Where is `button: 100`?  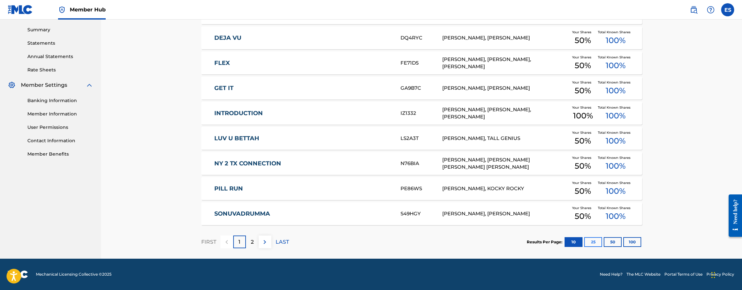
button: 100 is located at coordinates (632, 242).